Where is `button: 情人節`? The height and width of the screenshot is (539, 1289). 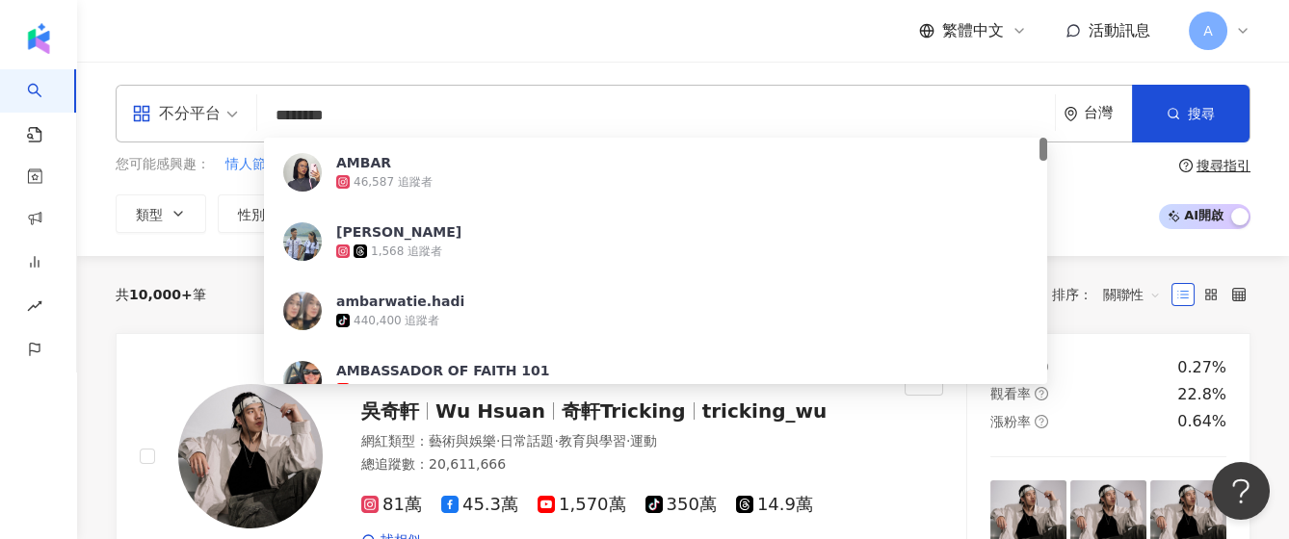
button: 情人節 is located at coordinates (246, 165).